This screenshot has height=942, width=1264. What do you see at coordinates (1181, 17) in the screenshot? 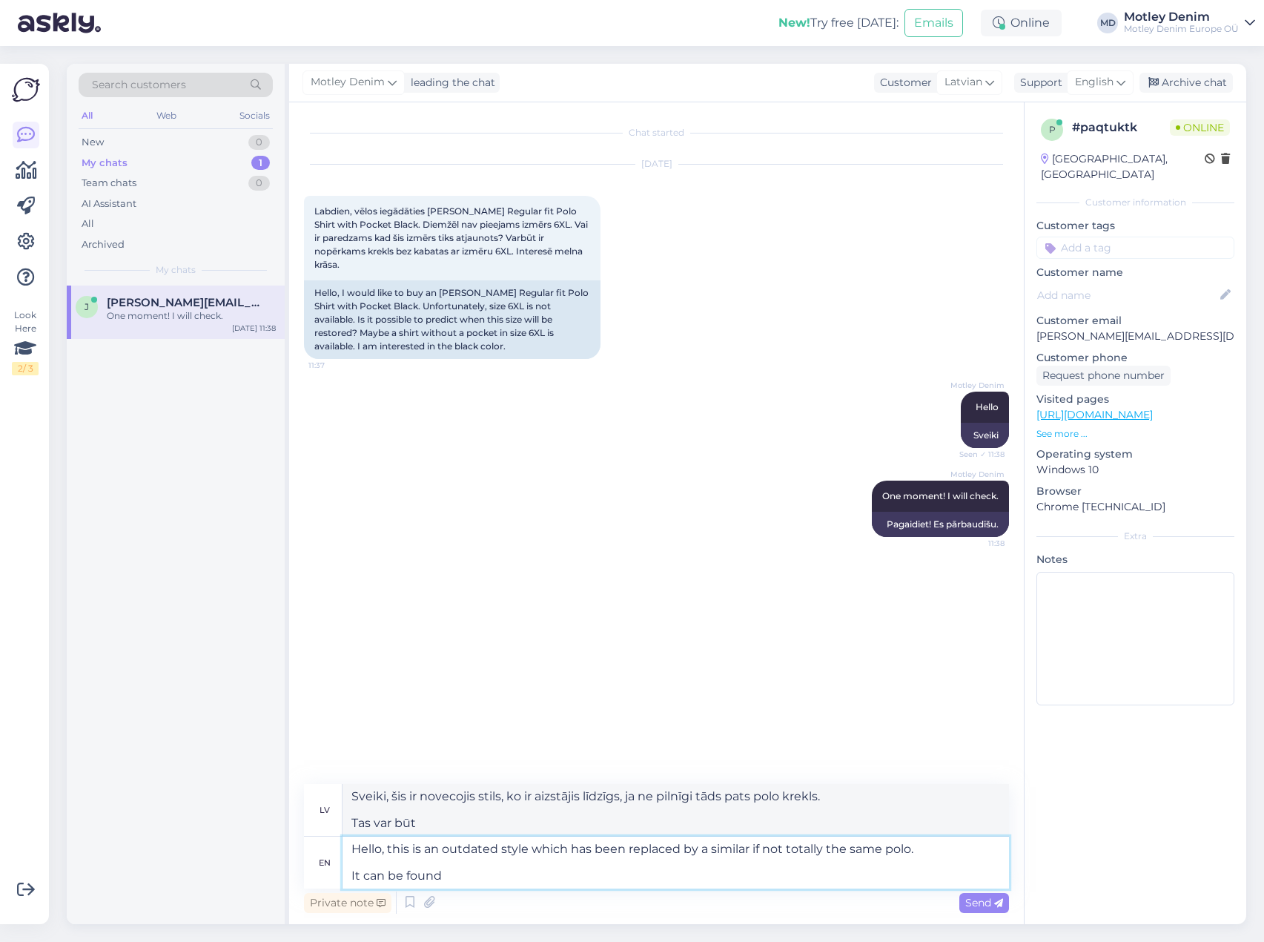
I see `div: Motley Denim` at bounding box center [1181, 17].